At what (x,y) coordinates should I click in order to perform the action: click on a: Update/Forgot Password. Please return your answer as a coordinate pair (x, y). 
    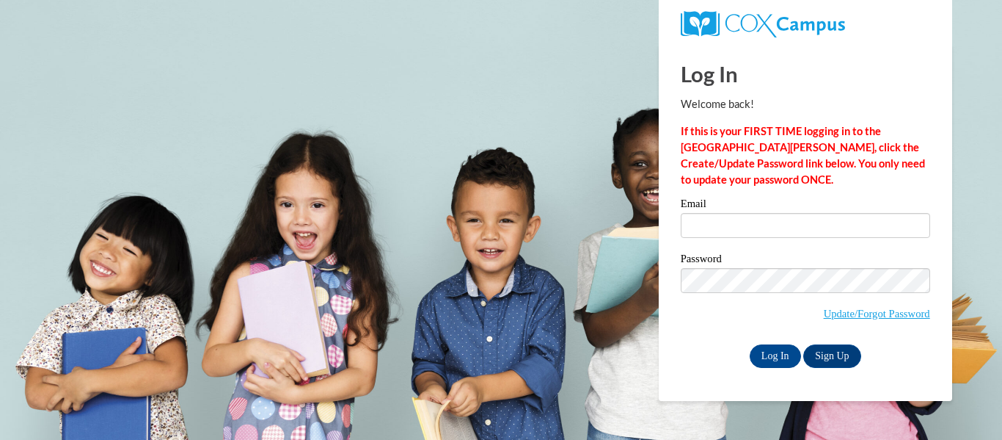
    Looking at the image, I should click on (877, 313).